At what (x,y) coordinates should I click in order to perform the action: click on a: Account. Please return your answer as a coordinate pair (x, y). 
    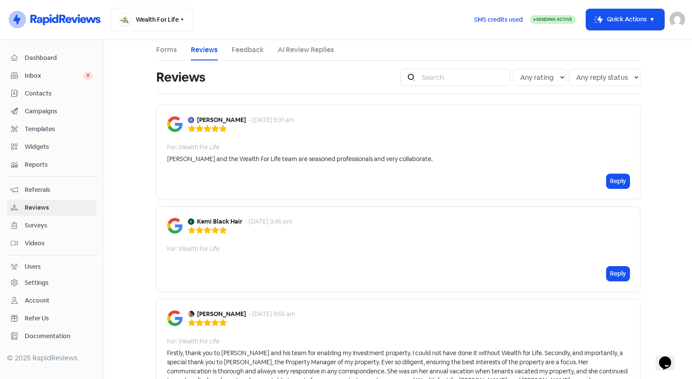
    Looking at the image, I should click on (52, 300).